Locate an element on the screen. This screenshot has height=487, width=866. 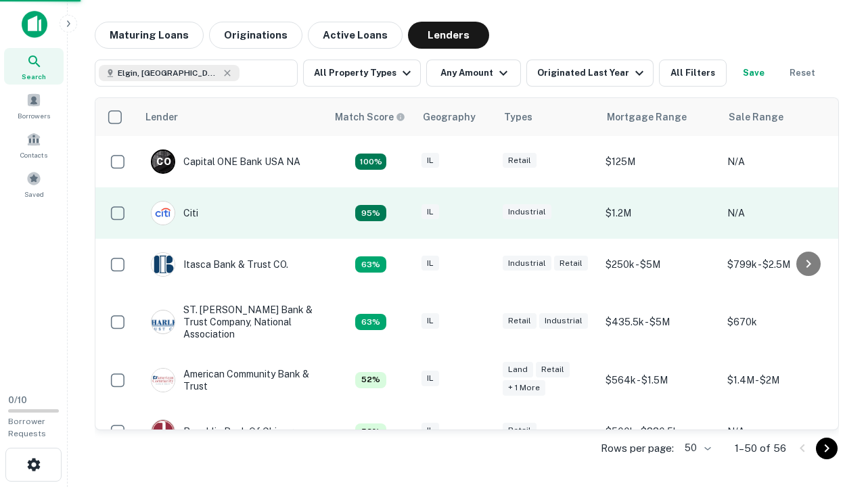
span: Contacts is located at coordinates (34, 155).